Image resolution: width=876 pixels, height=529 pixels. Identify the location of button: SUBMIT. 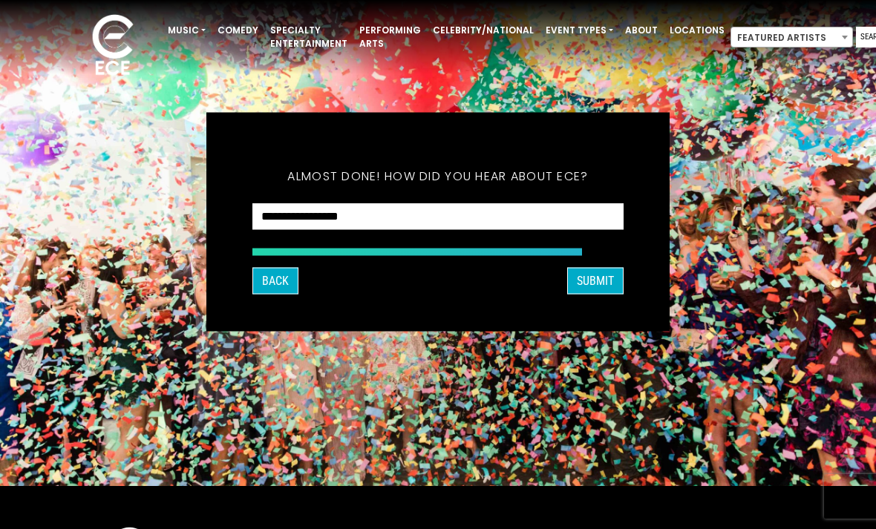
(595, 281).